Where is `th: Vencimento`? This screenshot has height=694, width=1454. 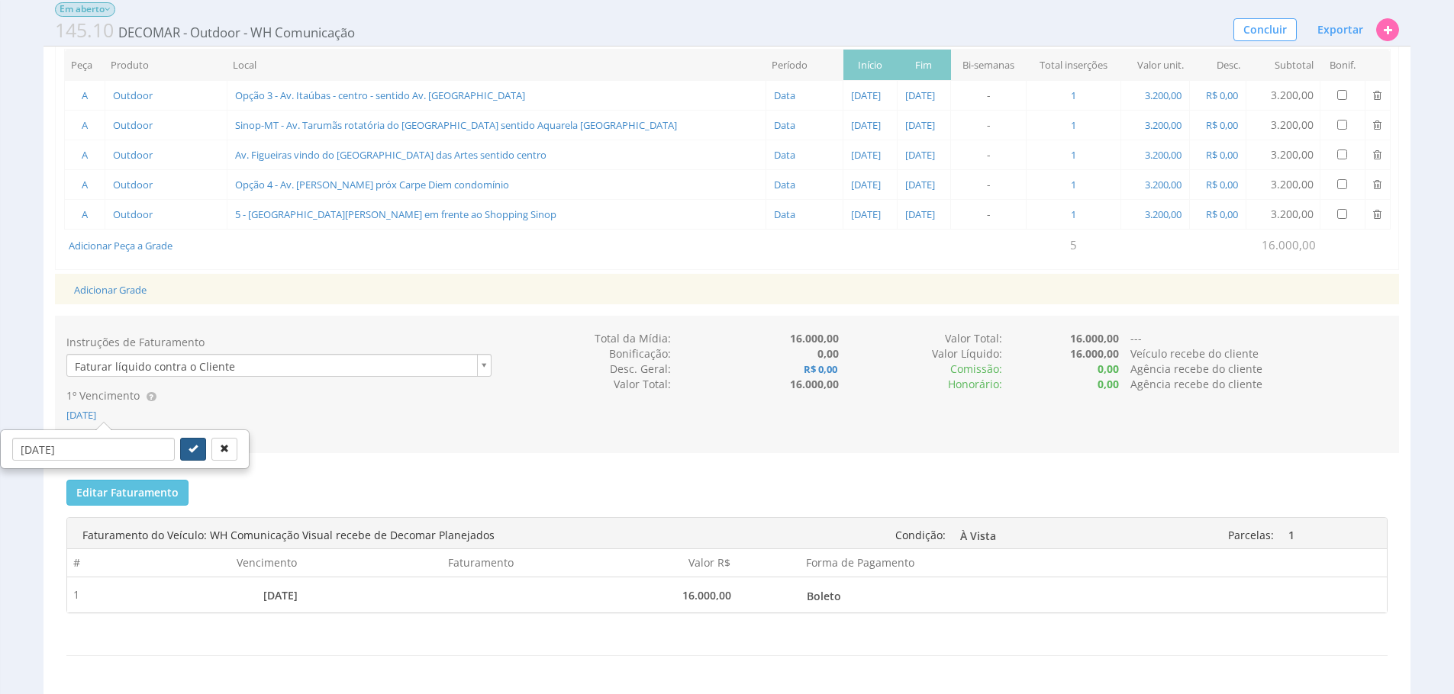 th: Vencimento is located at coordinates (197, 563).